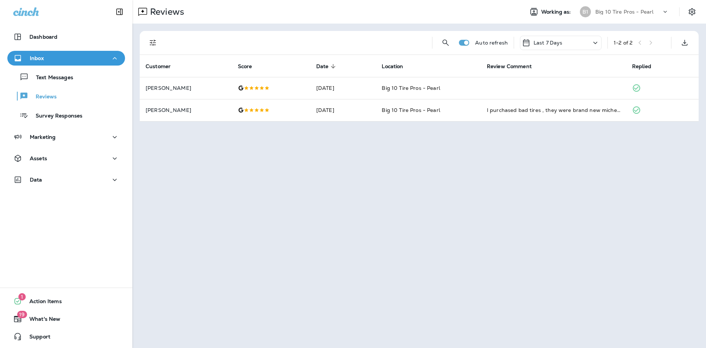 The height and width of the screenshot is (348, 706). I want to click on span: What's New, so click(41, 320).